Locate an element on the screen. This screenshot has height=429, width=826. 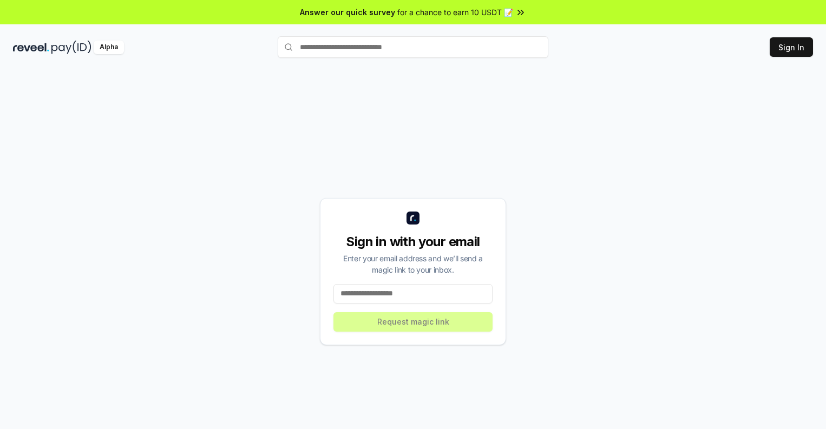
button: Sign In is located at coordinates (791, 47).